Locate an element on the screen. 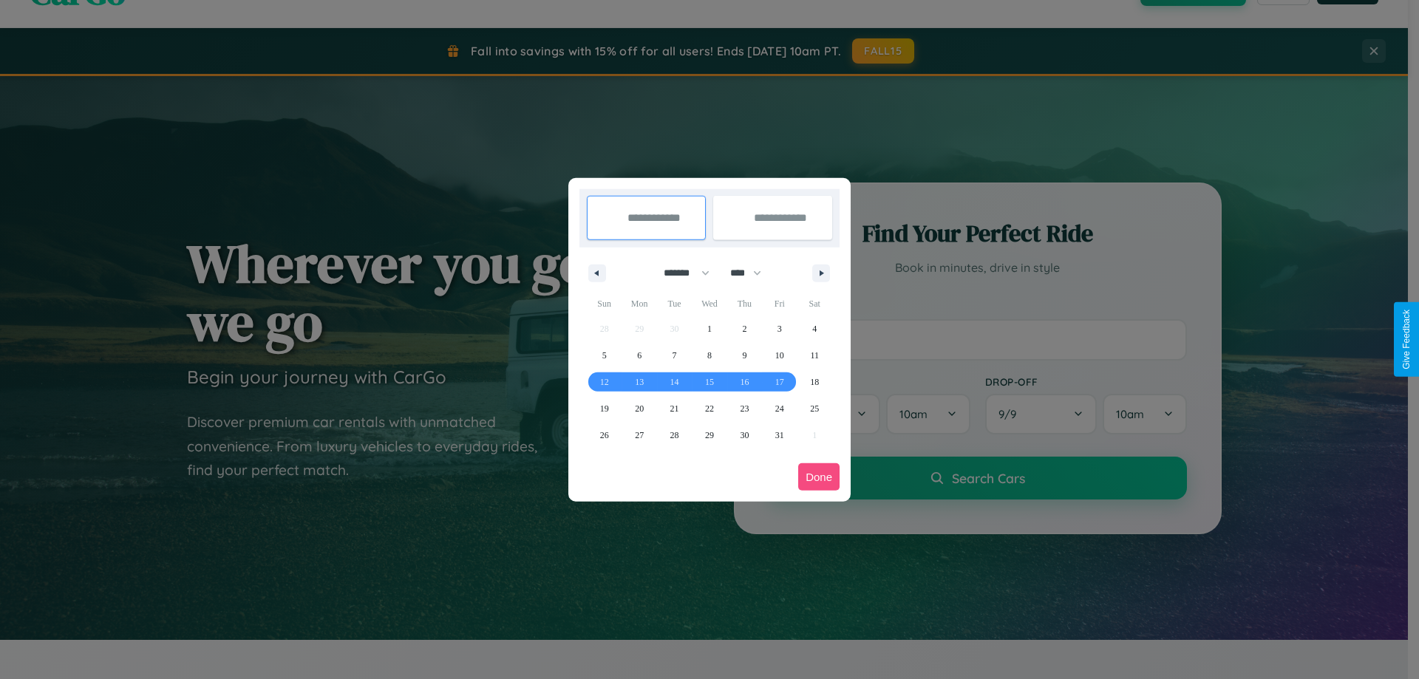  button: 17 is located at coordinates (779, 382).